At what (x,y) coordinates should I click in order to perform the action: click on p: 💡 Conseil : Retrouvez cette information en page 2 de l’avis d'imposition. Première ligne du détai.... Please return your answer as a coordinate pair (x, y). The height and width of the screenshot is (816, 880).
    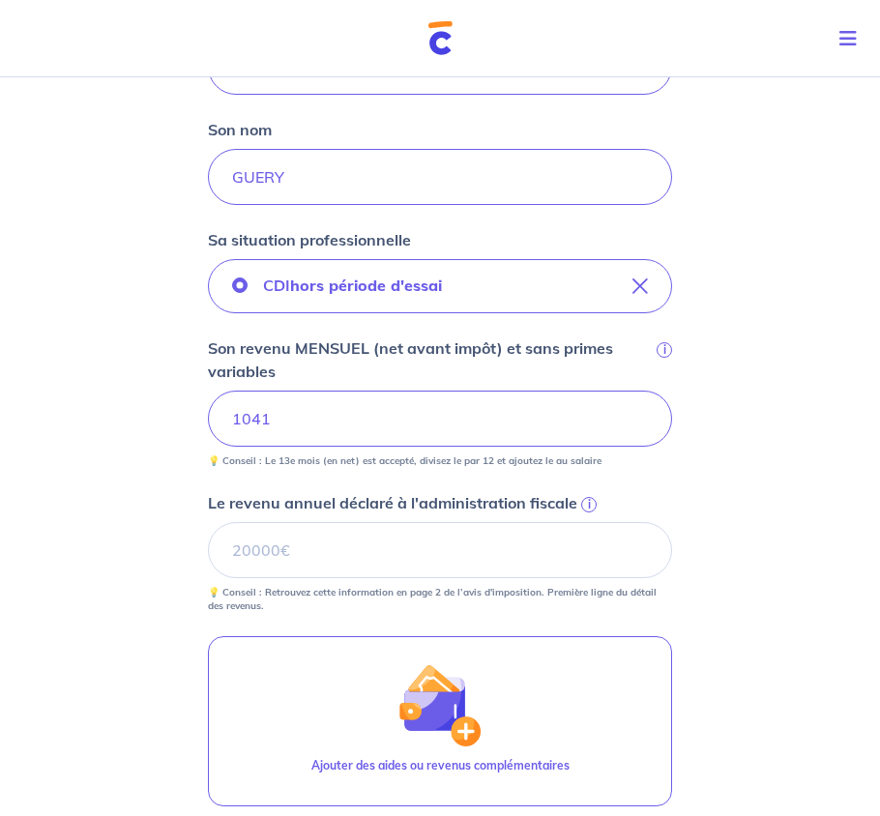
    Looking at the image, I should click on (440, 600).